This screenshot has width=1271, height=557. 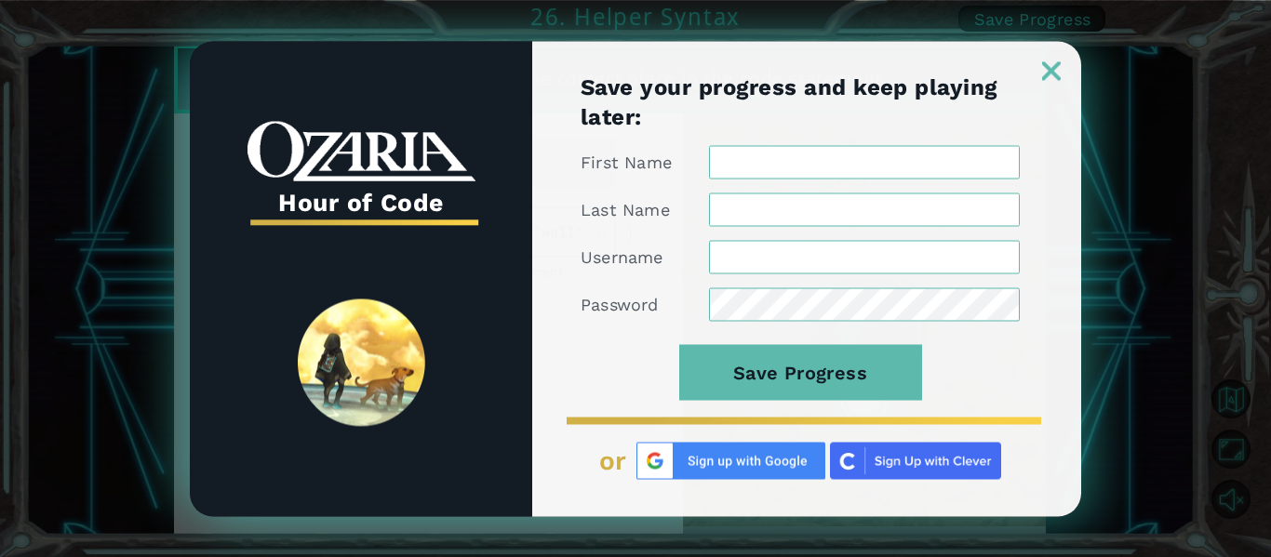 What do you see at coordinates (800, 101) in the screenshot?
I see `h1: Save your progress and keep playing later:` at bounding box center [800, 101].